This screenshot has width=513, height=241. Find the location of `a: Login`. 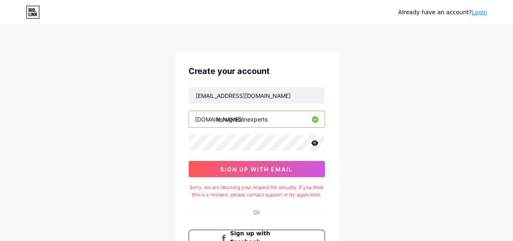

a: Login is located at coordinates (480, 12).